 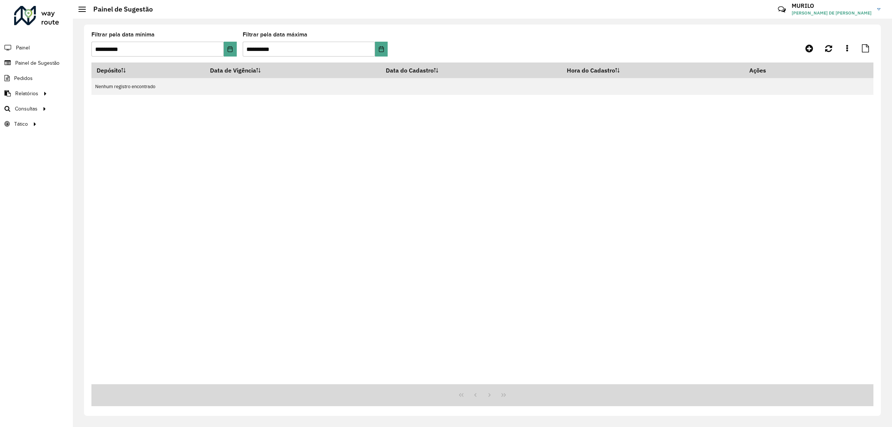 I want to click on td: Nenhum registro encontrado, so click(x=483, y=86).